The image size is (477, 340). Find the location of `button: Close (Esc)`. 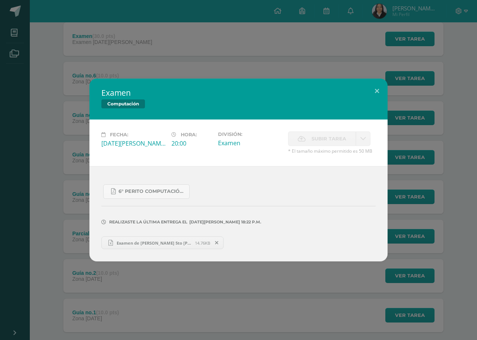

button: Close (Esc) is located at coordinates (377, 91).